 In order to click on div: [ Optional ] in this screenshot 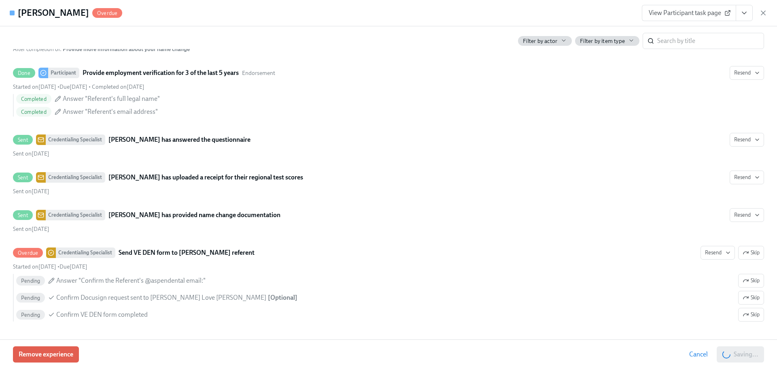, I will do `click(283, 298)`.